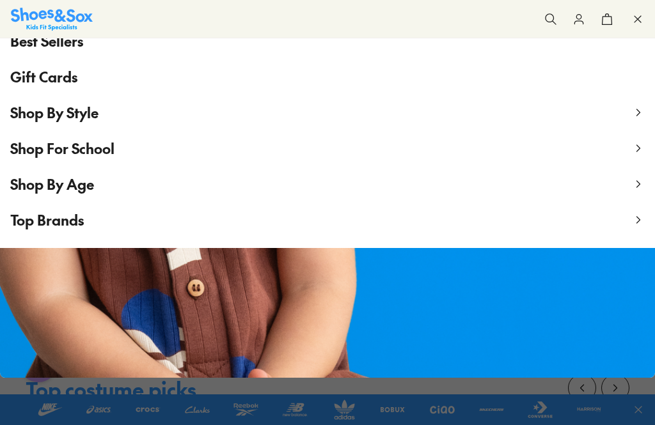 The image size is (655, 425). Describe the element at coordinates (47, 41) in the screenshot. I see `span: Best Sellers` at that location.